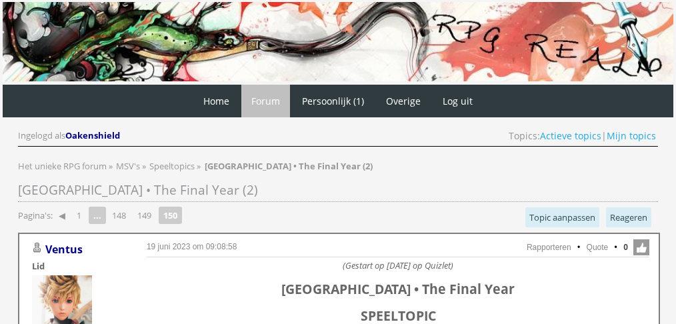  Describe the element at coordinates (582, 135) in the screenshot. I see `span: Topics: |` at that location.